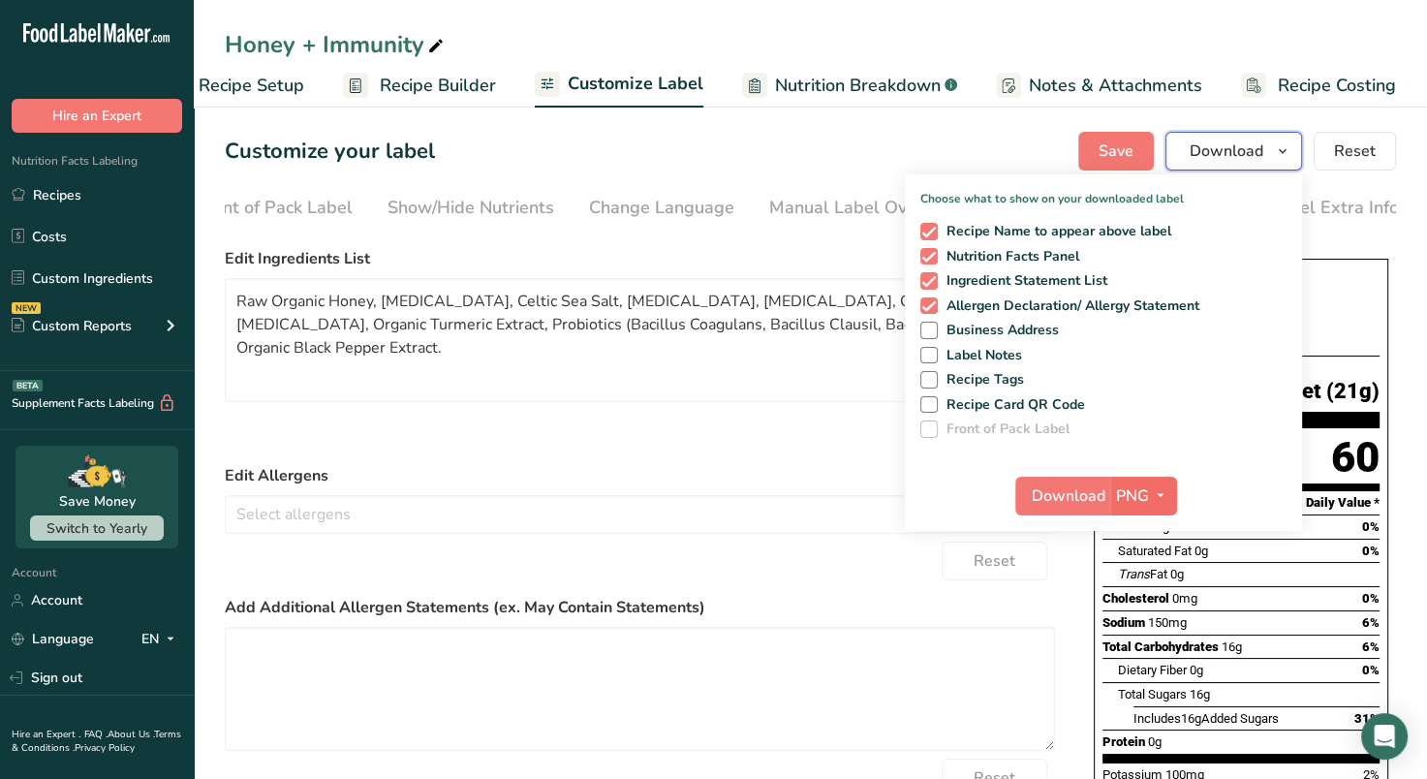  Describe the element at coordinates (1103, 191) in the screenshot. I see `p: Choose what to show on your downloaded label` at that location.